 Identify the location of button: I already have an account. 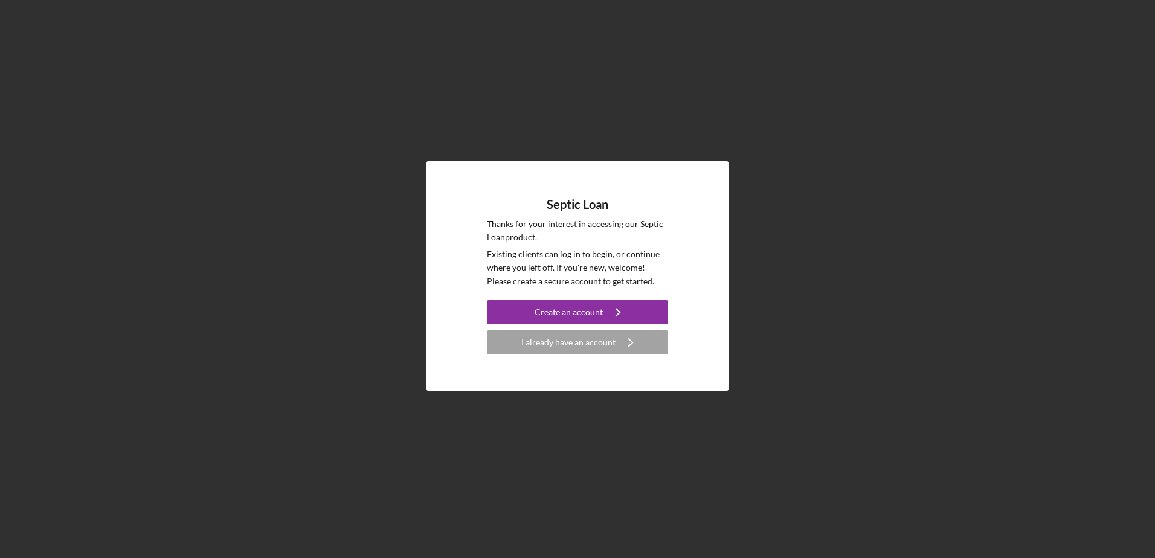
(577, 342).